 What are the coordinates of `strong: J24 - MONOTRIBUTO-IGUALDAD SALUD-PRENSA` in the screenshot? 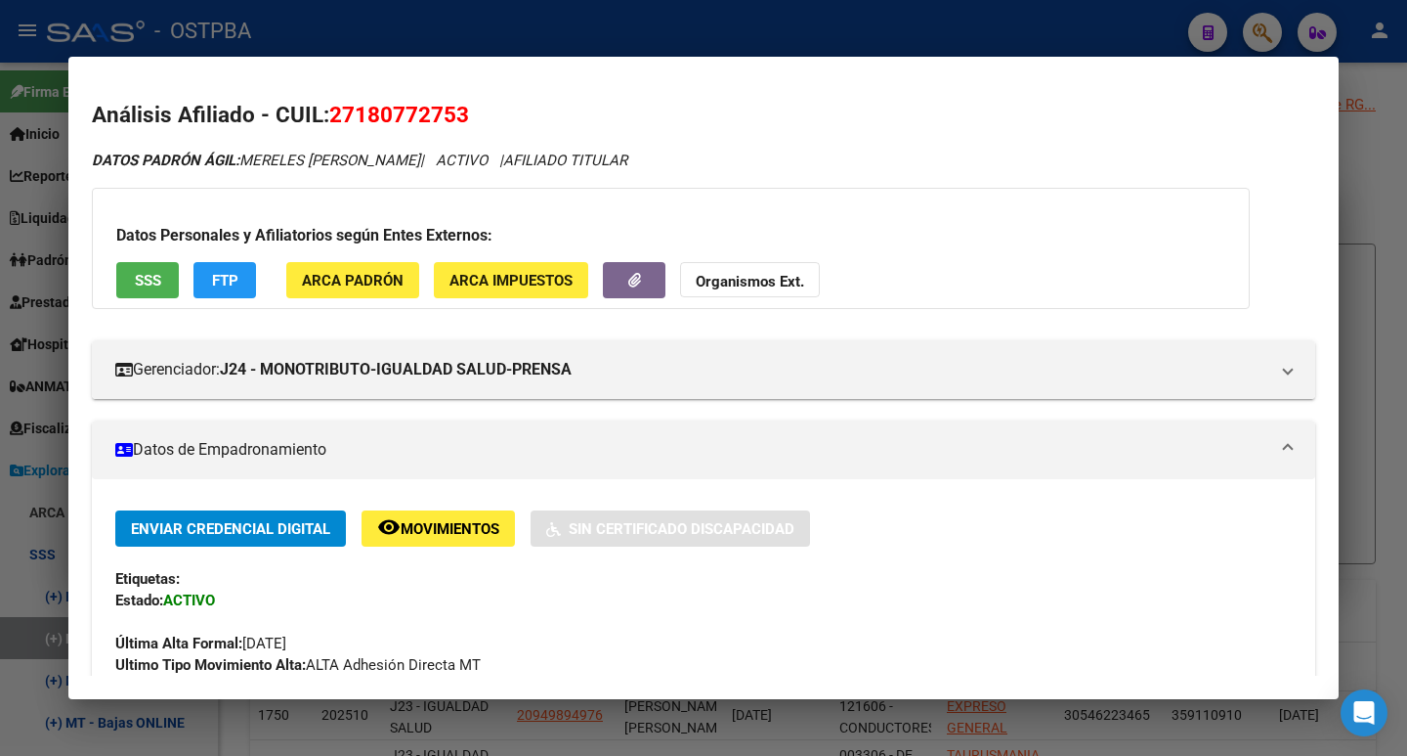 It's located at (396, 369).